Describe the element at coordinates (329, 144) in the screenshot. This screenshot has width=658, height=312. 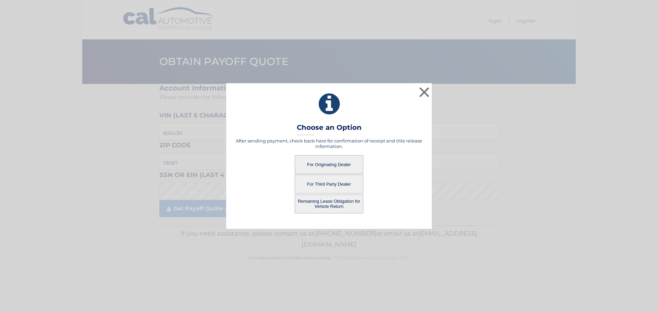
I see `h5: After sending payment, check back here for confirmation of receipt and title release information.` at that location.